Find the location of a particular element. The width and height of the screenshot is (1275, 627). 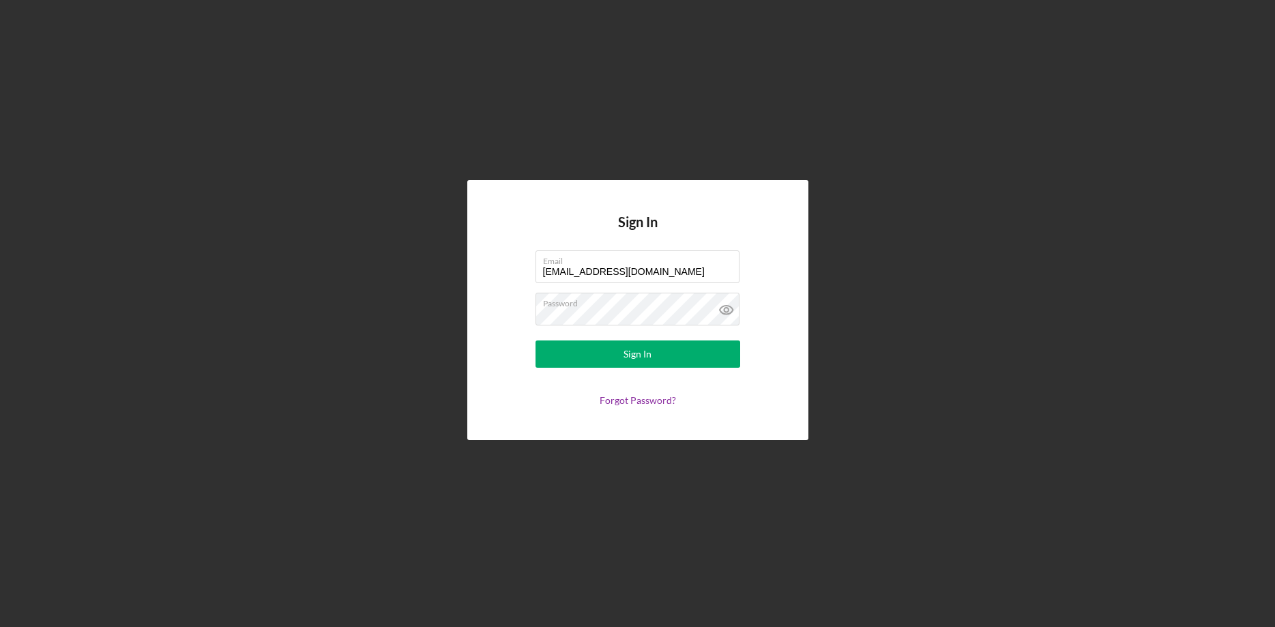

a: Forgot Password? is located at coordinates (638, 400).